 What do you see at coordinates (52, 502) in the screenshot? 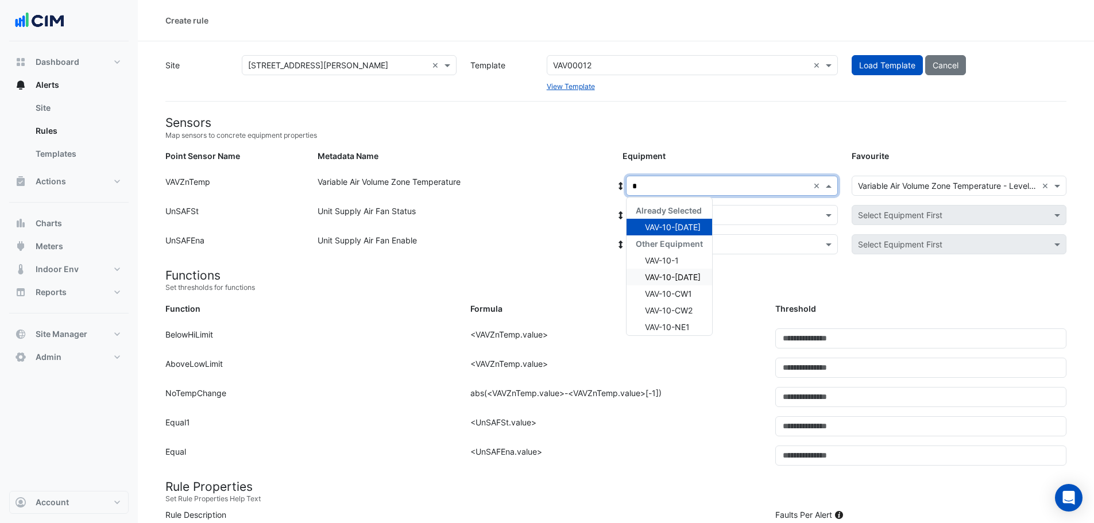
I see `span: Account` at bounding box center [52, 502].